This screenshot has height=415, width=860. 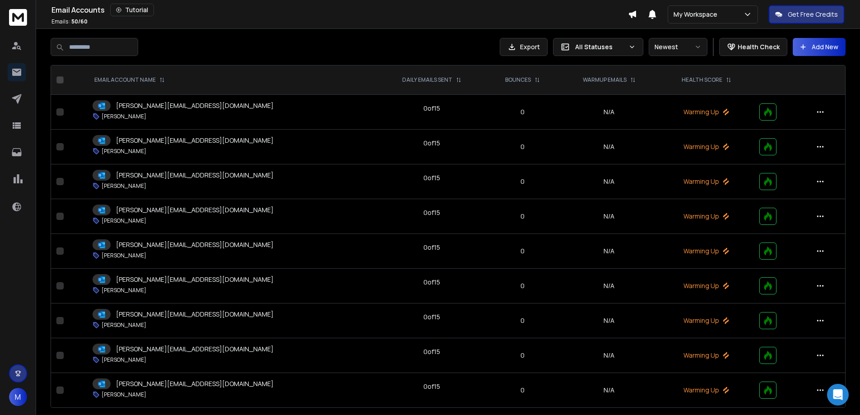 What do you see at coordinates (819, 47) in the screenshot?
I see `button: Add New` at bounding box center [819, 47].